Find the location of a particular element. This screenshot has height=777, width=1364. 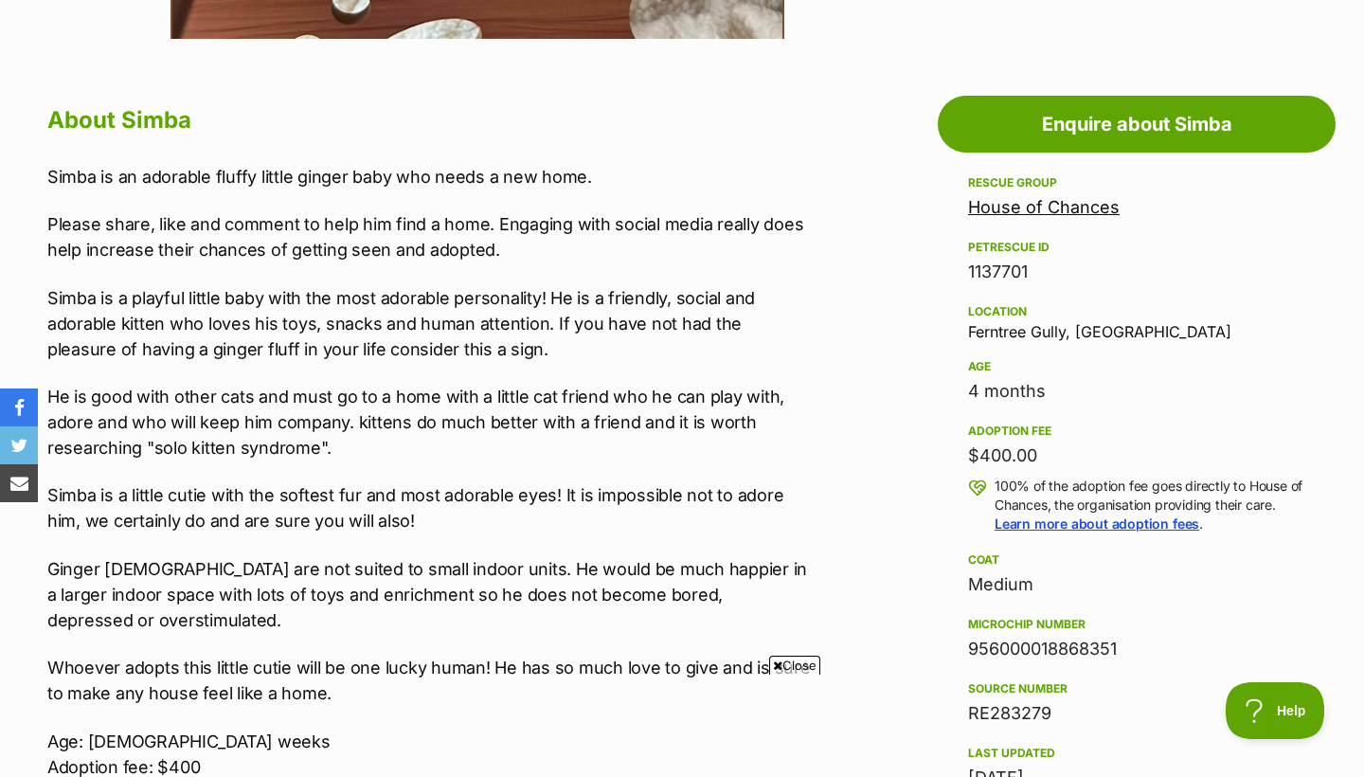

div: 956000018868351 is located at coordinates (1137, 649).